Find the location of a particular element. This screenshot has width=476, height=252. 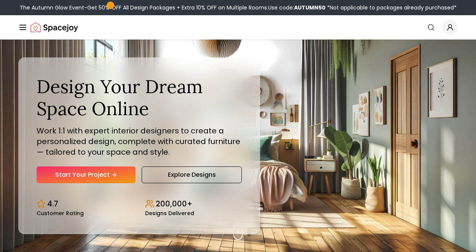

p: 200,000+ is located at coordinates (174, 204).